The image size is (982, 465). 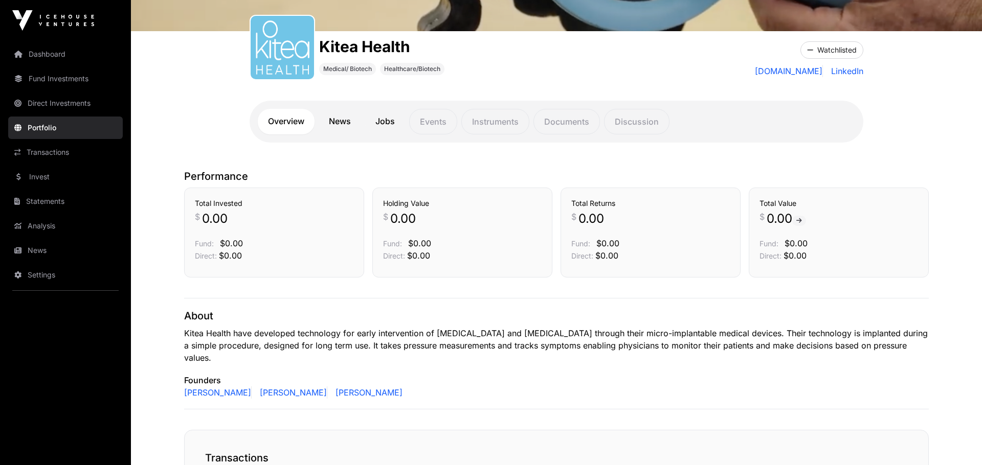 I want to click on a: Transactions, so click(x=65, y=152).